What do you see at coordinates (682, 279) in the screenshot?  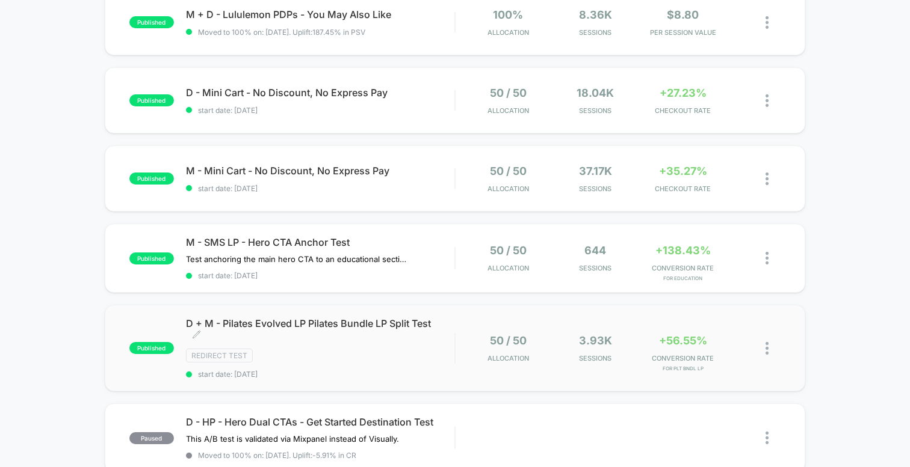 I see `span: for Education` at bounding box center [682, 279].